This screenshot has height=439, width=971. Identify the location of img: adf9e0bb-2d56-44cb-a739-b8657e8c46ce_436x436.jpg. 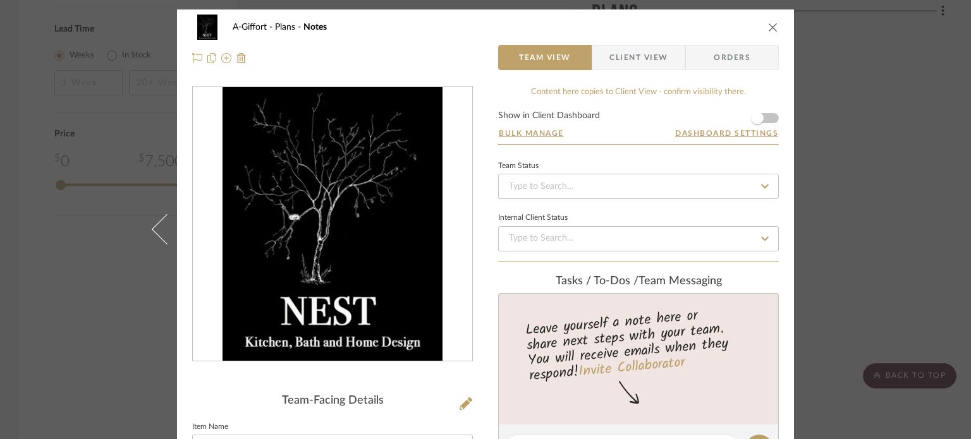
(332, 224).